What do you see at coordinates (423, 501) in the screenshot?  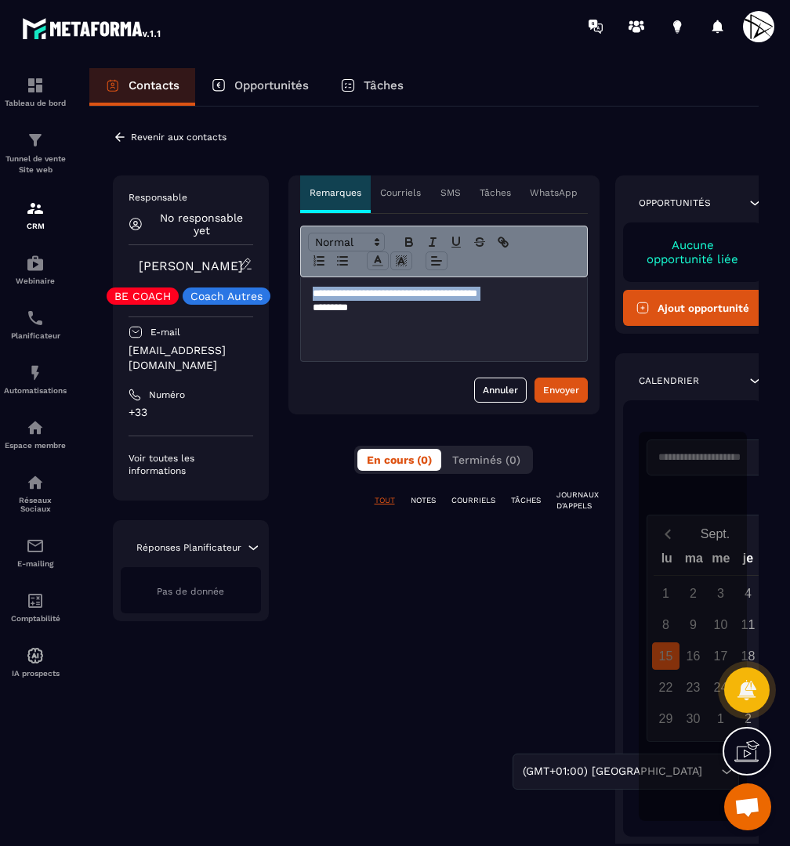 I see `p: NOTES` at bounding box center [423, 501].